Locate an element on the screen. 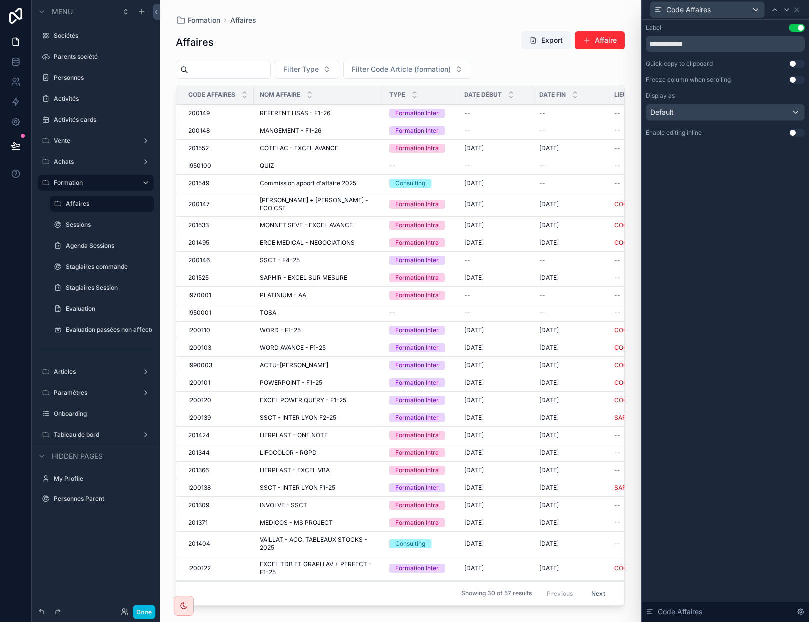 Image resolution: width=809 pixels, height=622 pixels. label: Achats is located at coordinates (94, 162).